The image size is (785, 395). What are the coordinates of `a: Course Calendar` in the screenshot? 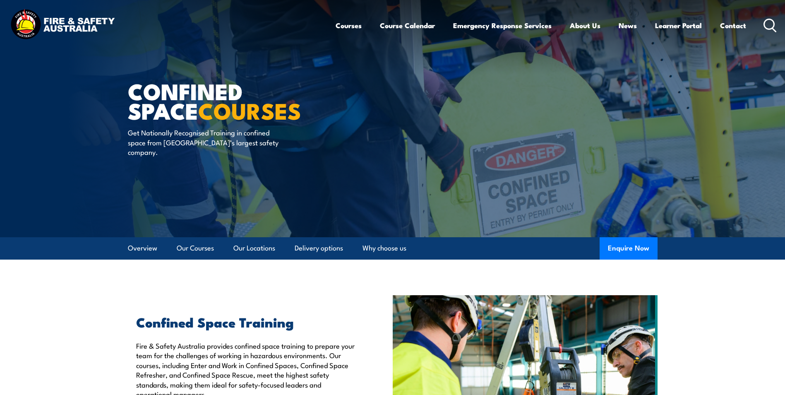 It's located at (407, 25).